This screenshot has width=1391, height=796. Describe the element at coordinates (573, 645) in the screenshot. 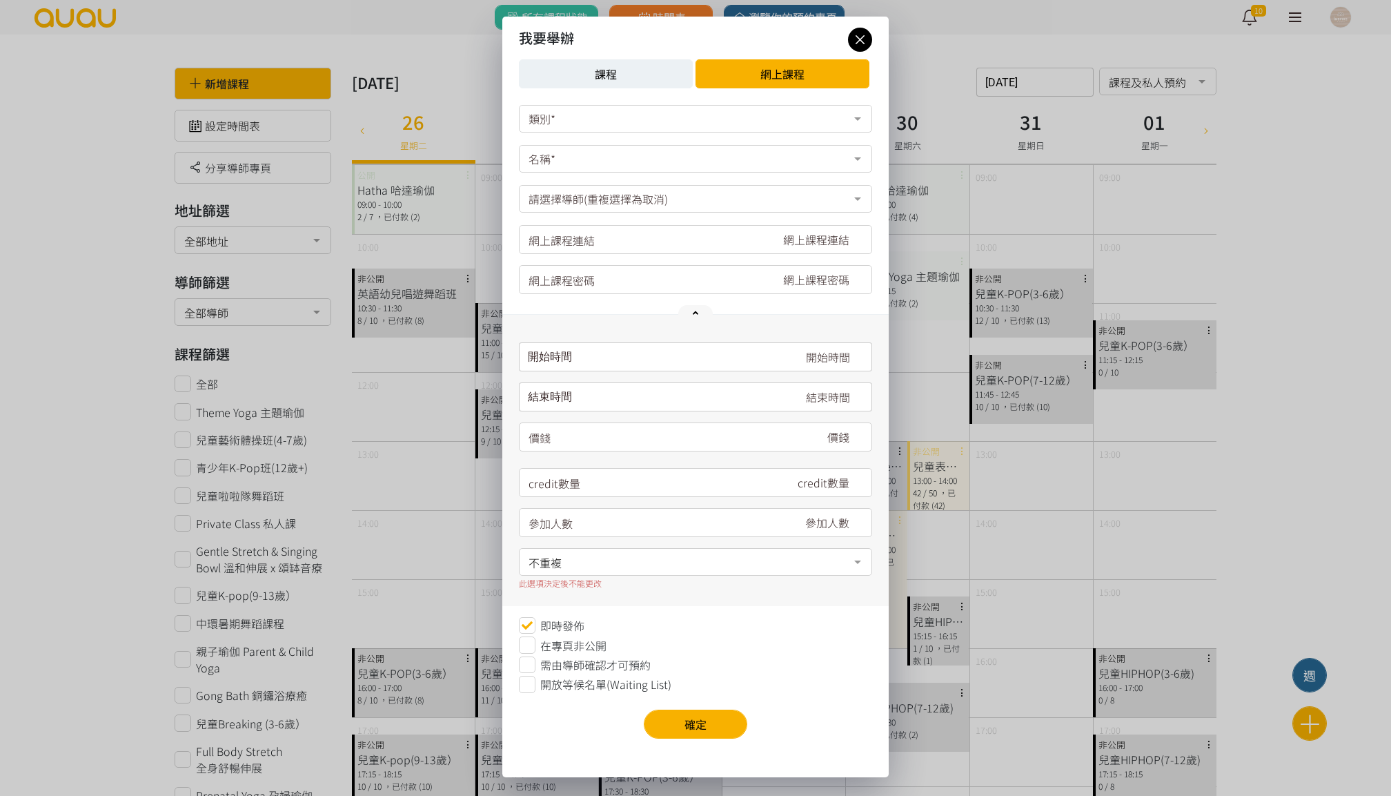

I see `span: 在專頁非公開` at that location.